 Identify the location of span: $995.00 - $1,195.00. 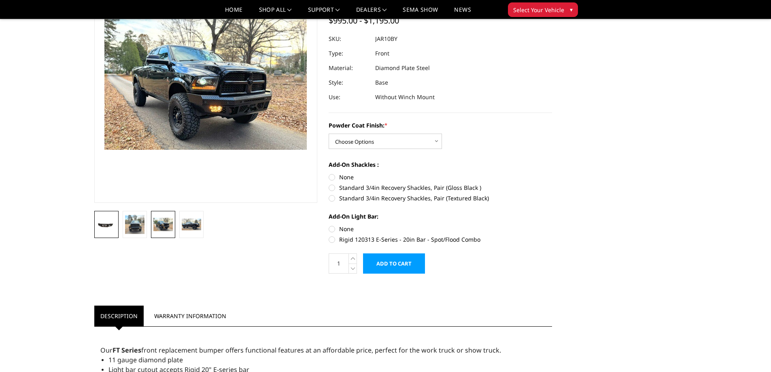
(364, 20).